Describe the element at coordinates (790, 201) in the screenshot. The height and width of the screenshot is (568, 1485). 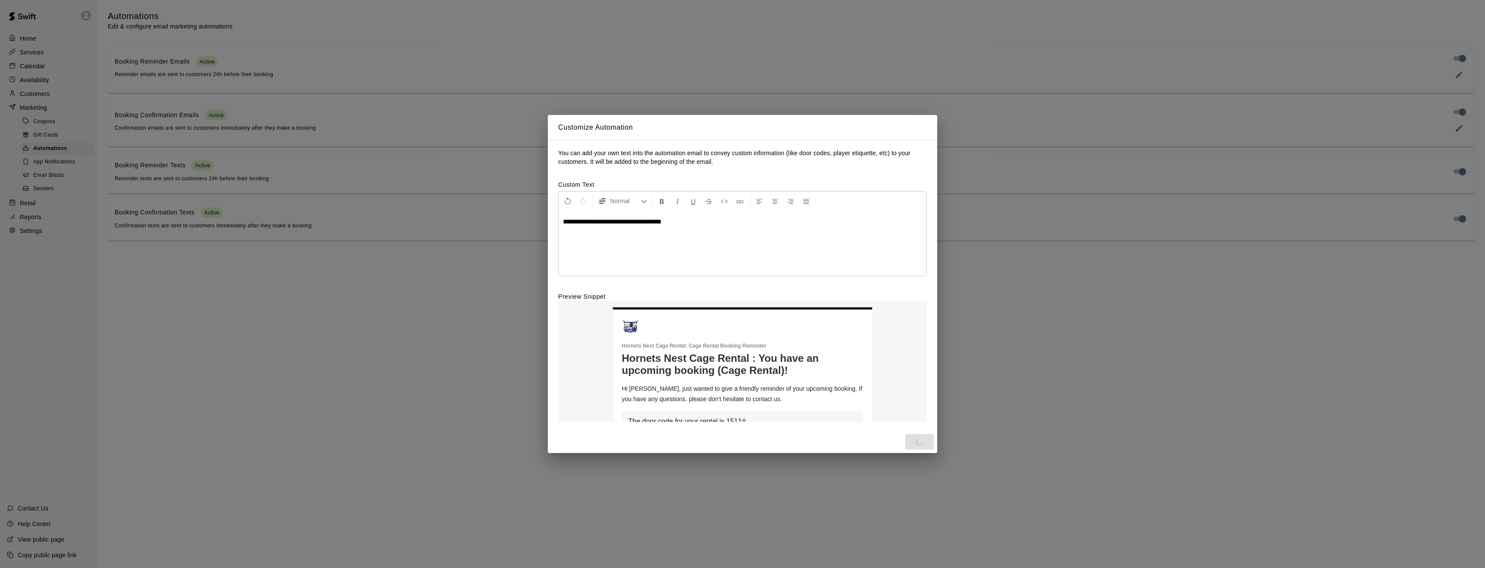
I see `button: Right Align` at that location.